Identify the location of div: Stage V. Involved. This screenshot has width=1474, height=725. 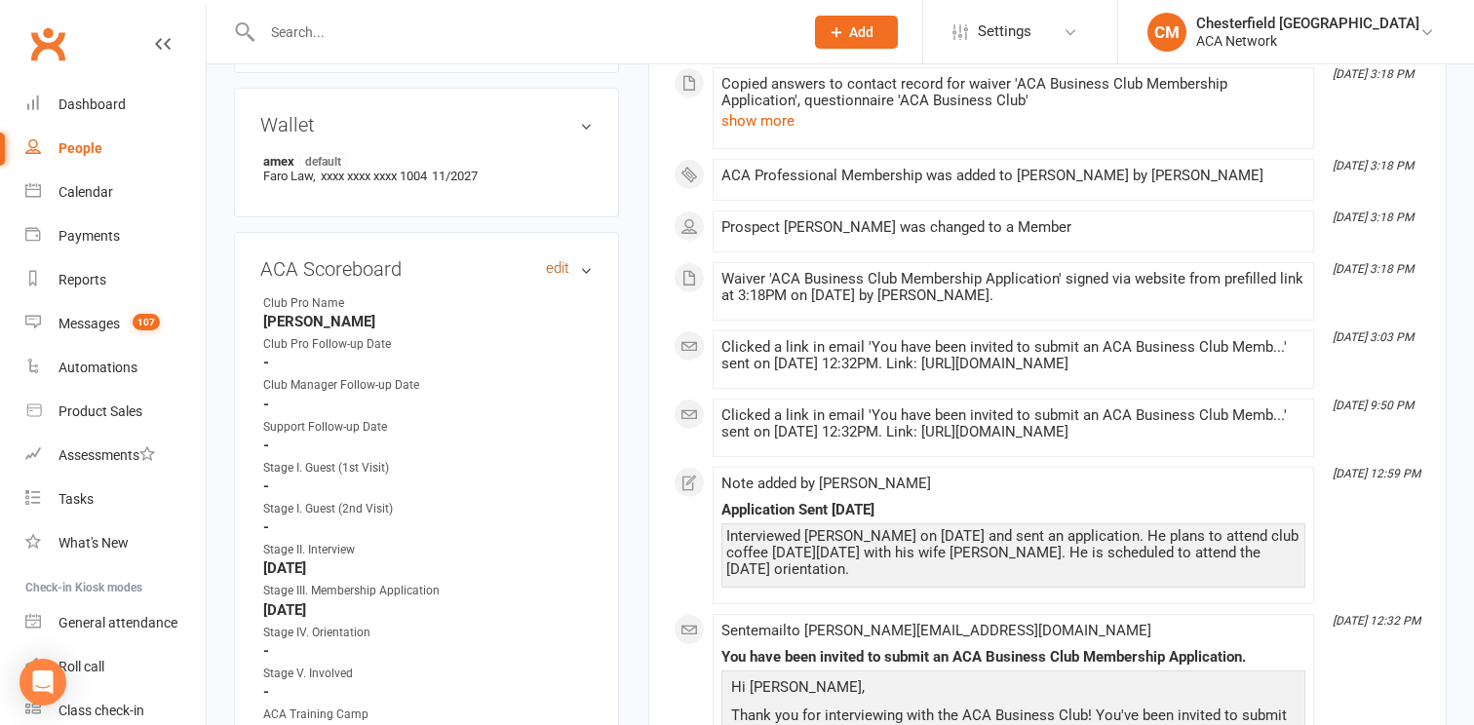
(343, 674).